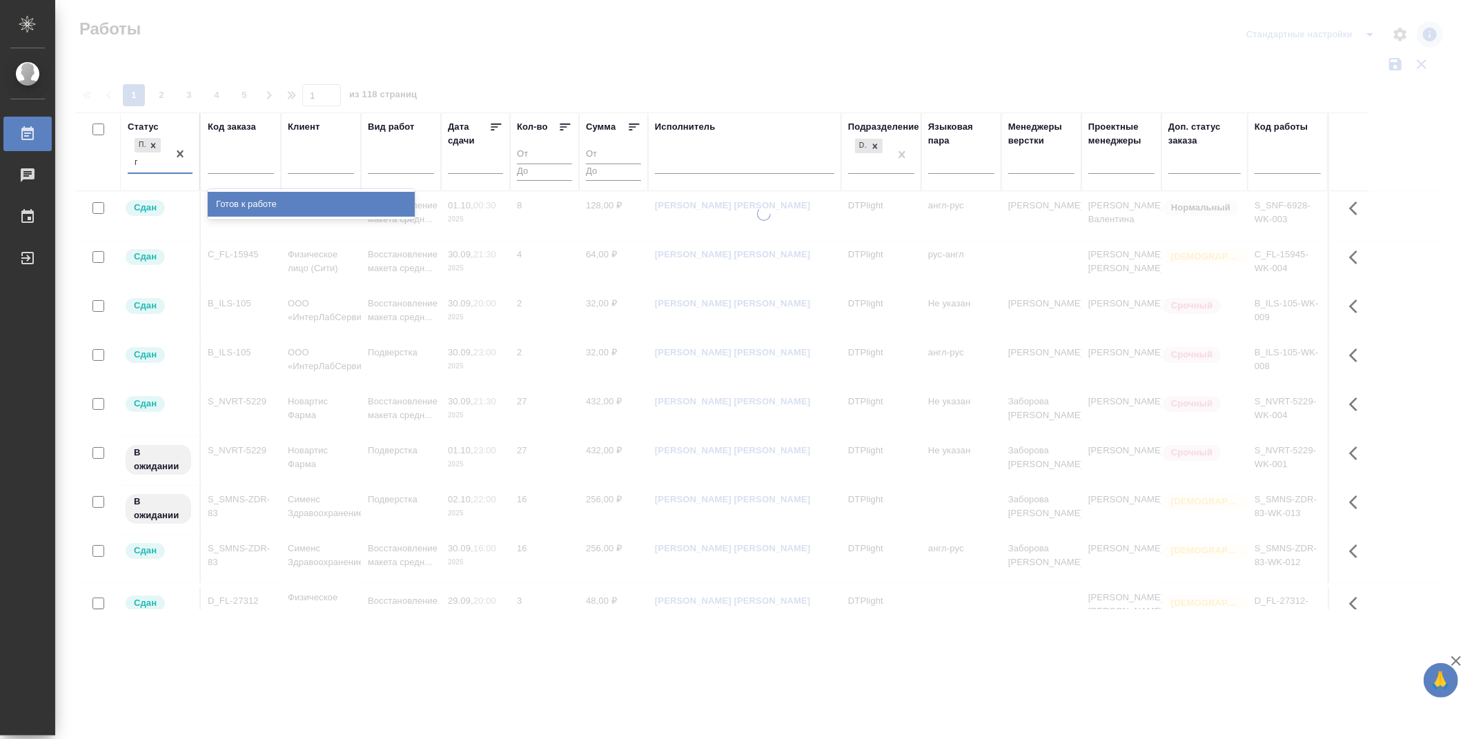  Describe the element at coordinates (961, 134) in the screenshot. I see `div: Языковая пара` at that location.